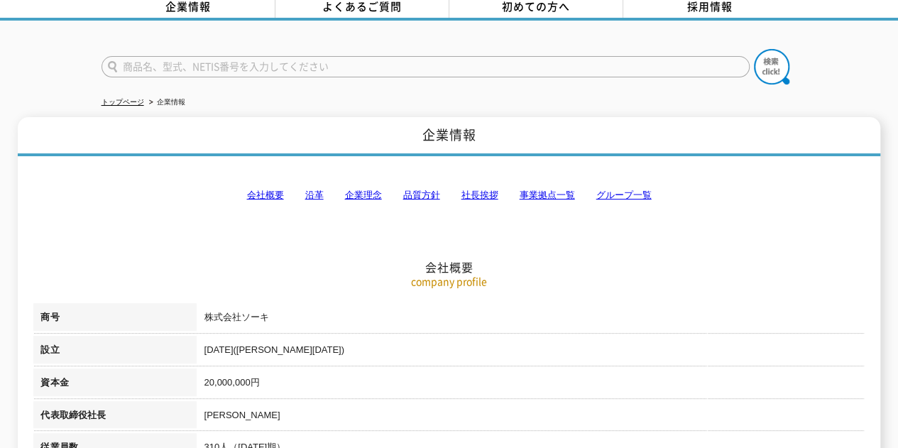 The height and width of the screenshot is (448, 898). What do you see at coordinates (449, 136) in the screenshot?
I see `h1: 企業情報` at bounding box center [449, 136].